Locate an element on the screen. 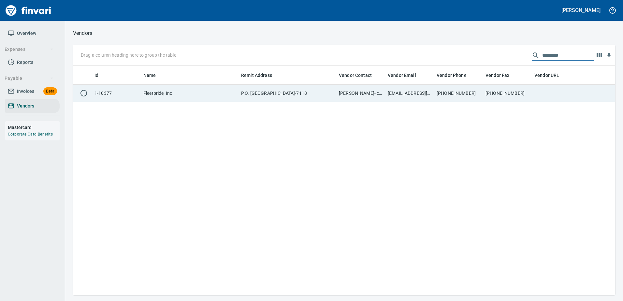 The height and width of the screenshot is (301, 623). p: Vendors is located at coordinates (82, 33).